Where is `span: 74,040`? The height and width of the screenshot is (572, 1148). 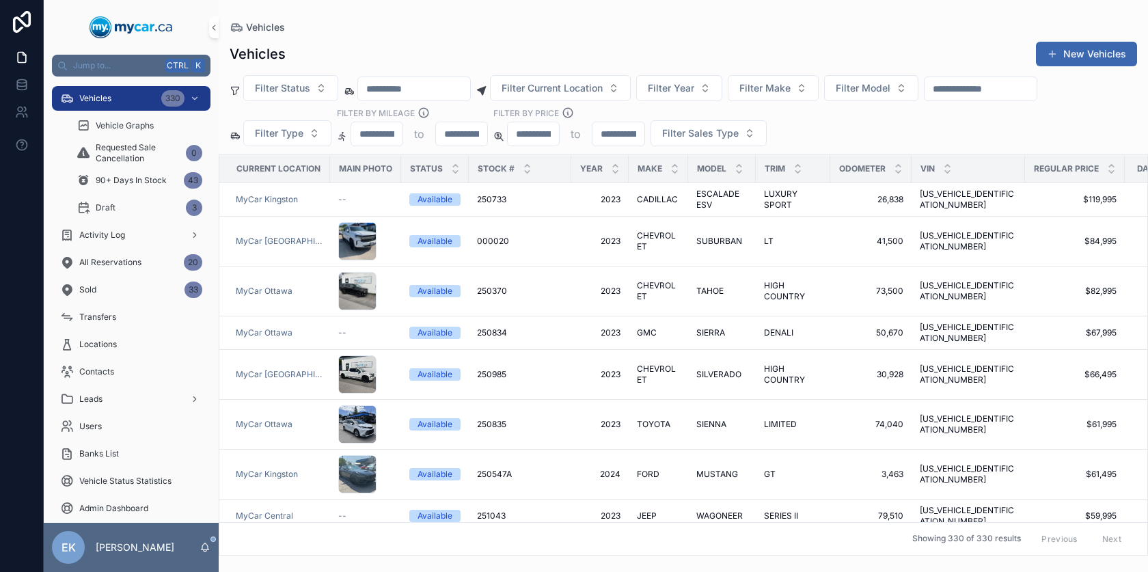
span: 74,040 is located at coordinates (871, 424).